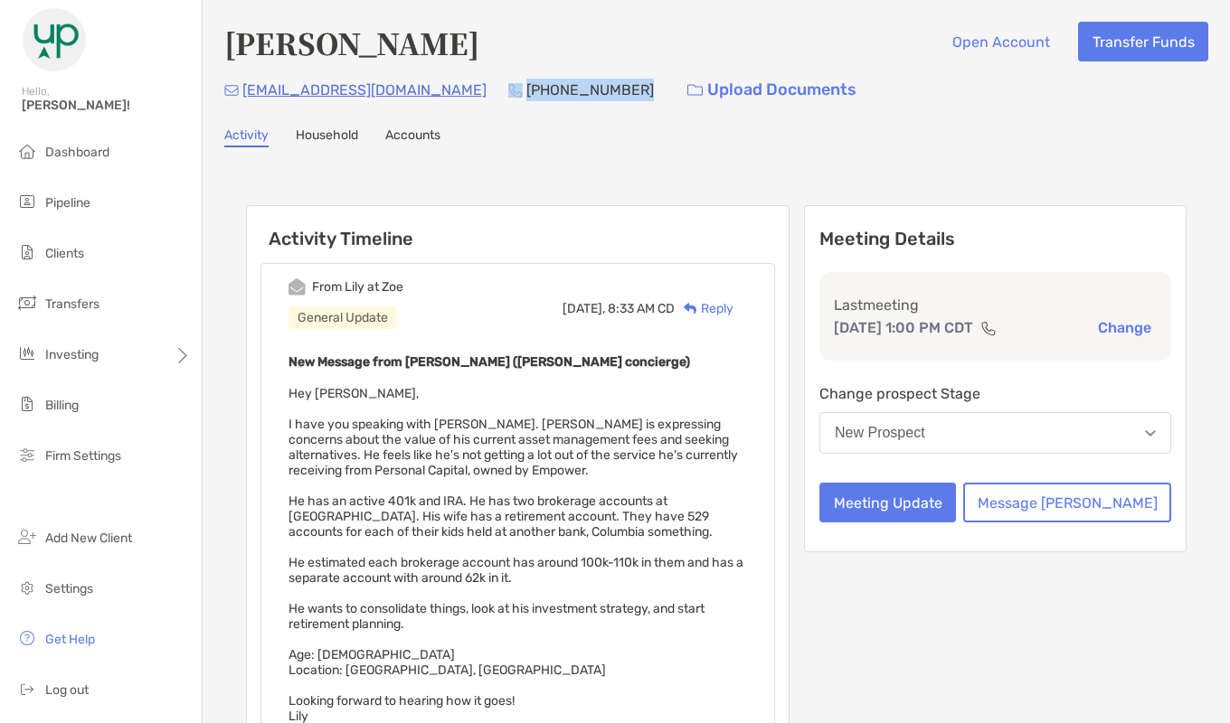 Image resolution: width=1230 pixels, height=723 pixels. Describe the element at coordinates (27, 354) in the screenshot. I see `img: investing icon` at that location.